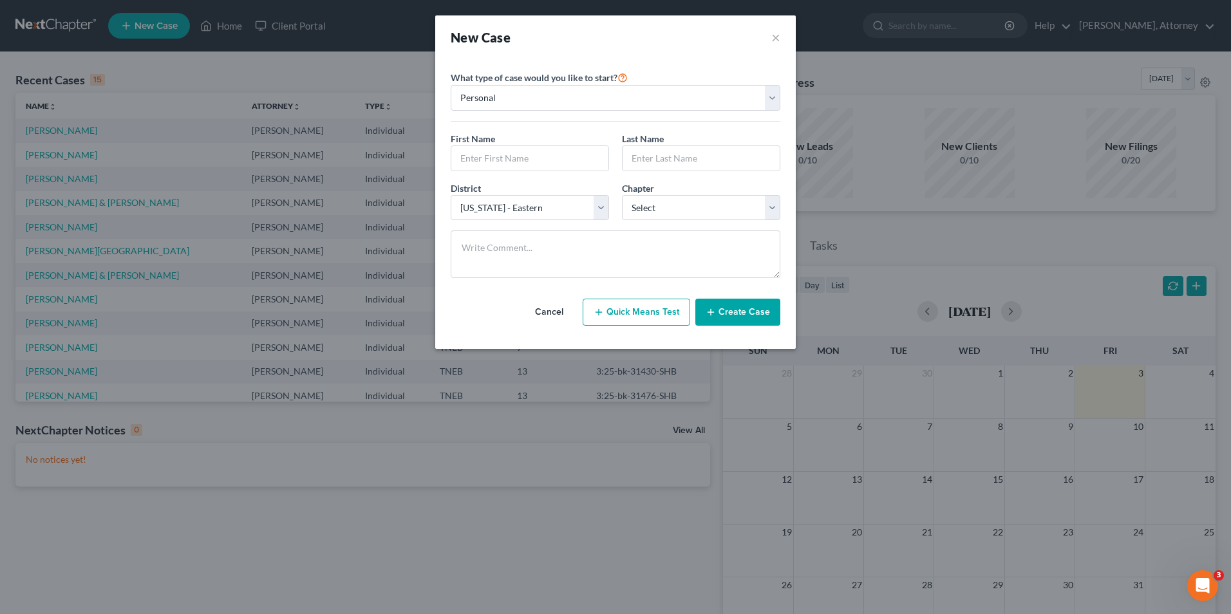  I want to click on button: Cancel, so click(549, 312).